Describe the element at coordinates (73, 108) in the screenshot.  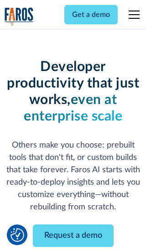
I see `strong: even at enterprise scale` at that location.